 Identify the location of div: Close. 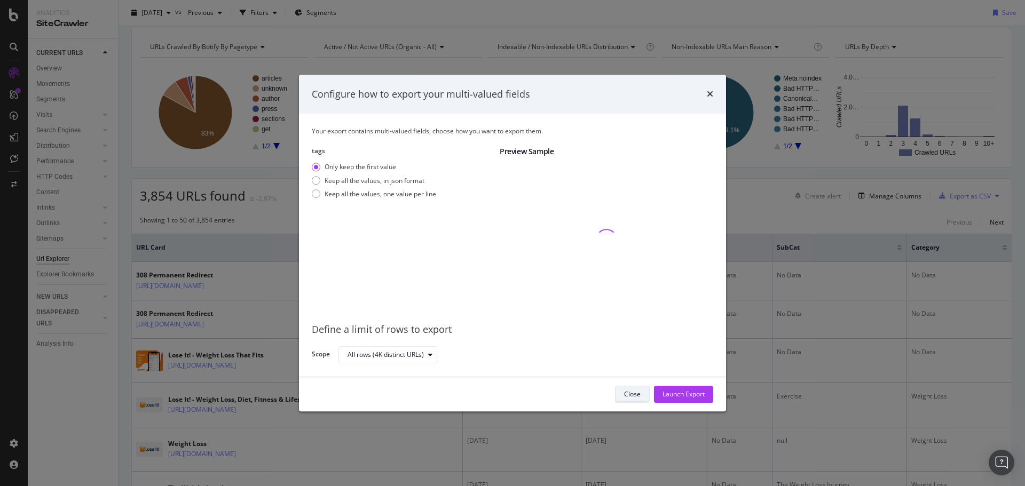
(632, 395).